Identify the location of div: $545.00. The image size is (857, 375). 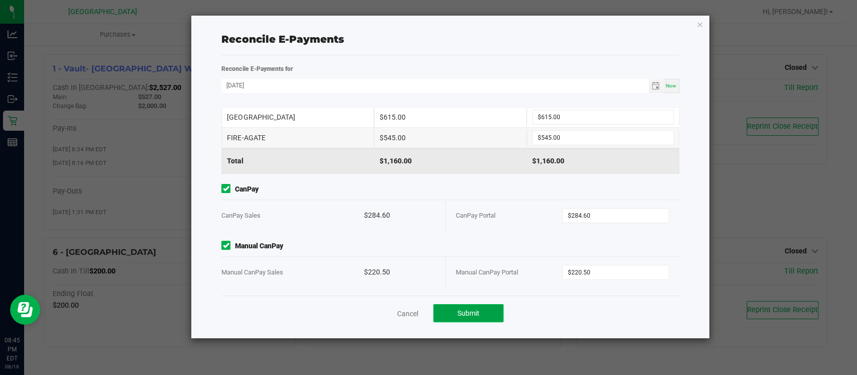
(451, 138).